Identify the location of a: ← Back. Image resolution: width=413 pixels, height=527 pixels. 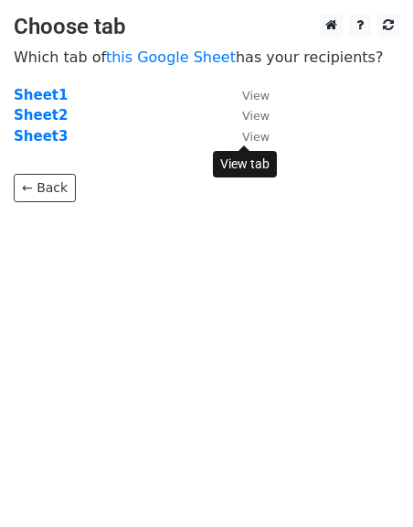
(45, 188).